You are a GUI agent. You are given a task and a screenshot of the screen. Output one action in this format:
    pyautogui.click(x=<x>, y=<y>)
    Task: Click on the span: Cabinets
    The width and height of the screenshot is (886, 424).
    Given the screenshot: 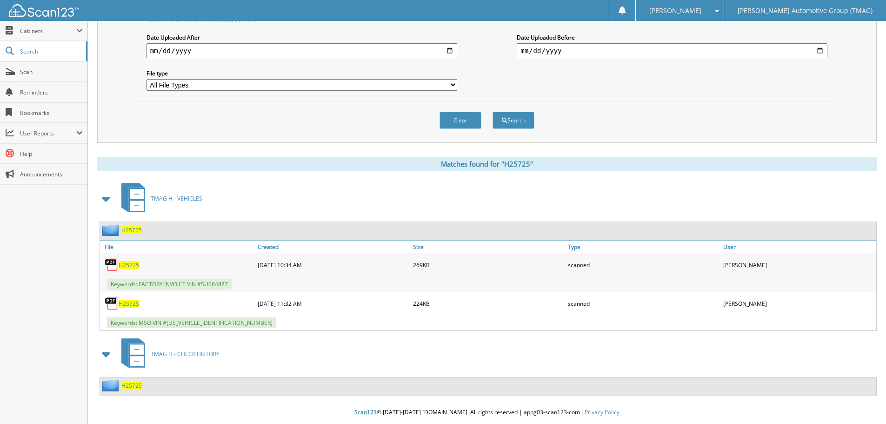 What is the action you would take?
    pyautogui.click(x=48, y=31)
    